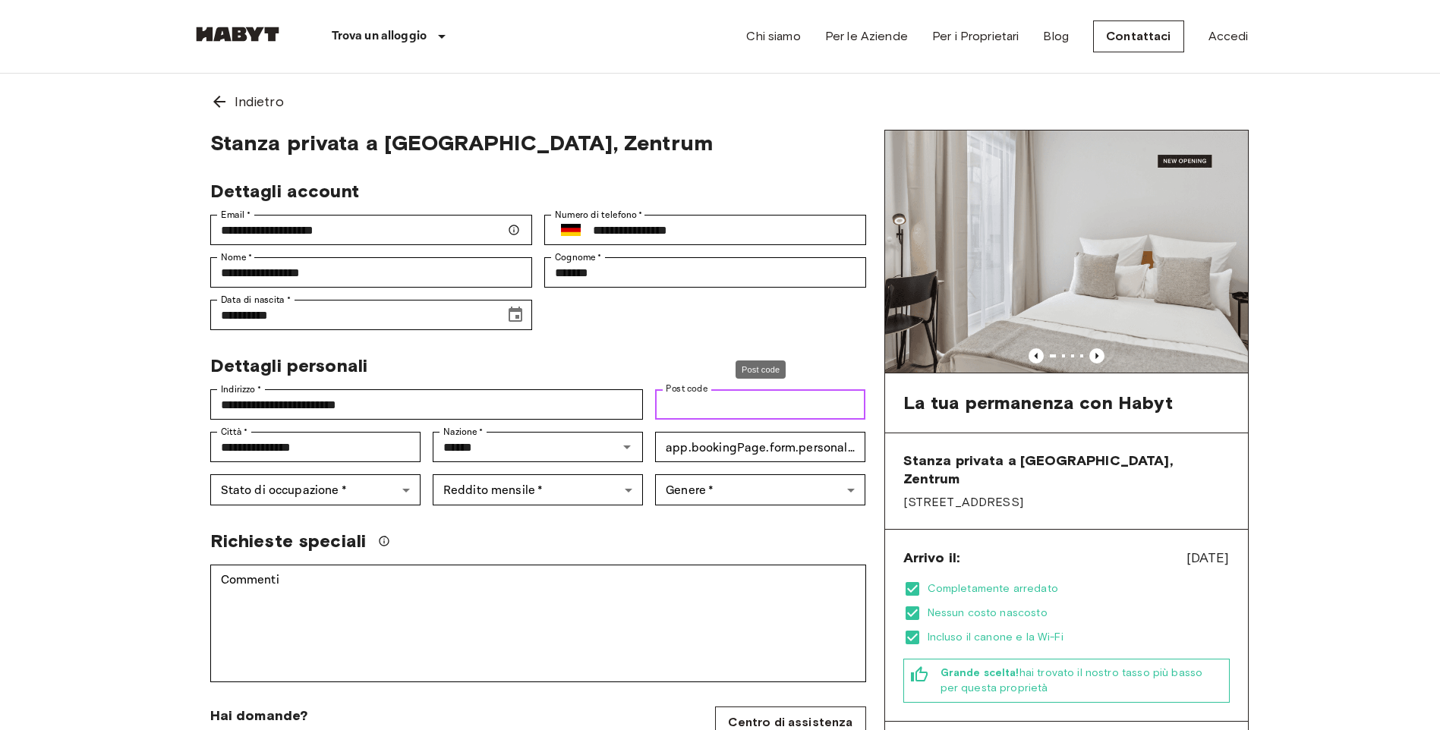  I want to click on span: Completamente arredato, so click(1079, 589).